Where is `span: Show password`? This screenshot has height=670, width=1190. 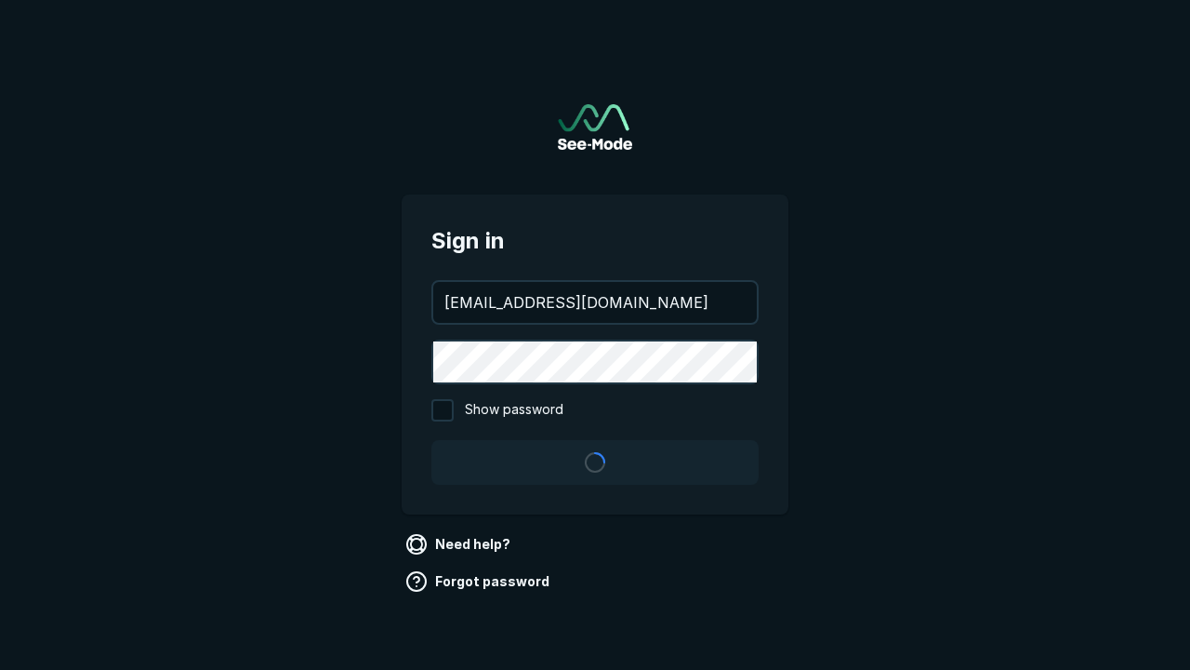
span: Show password is located at coordinates (514, 410).